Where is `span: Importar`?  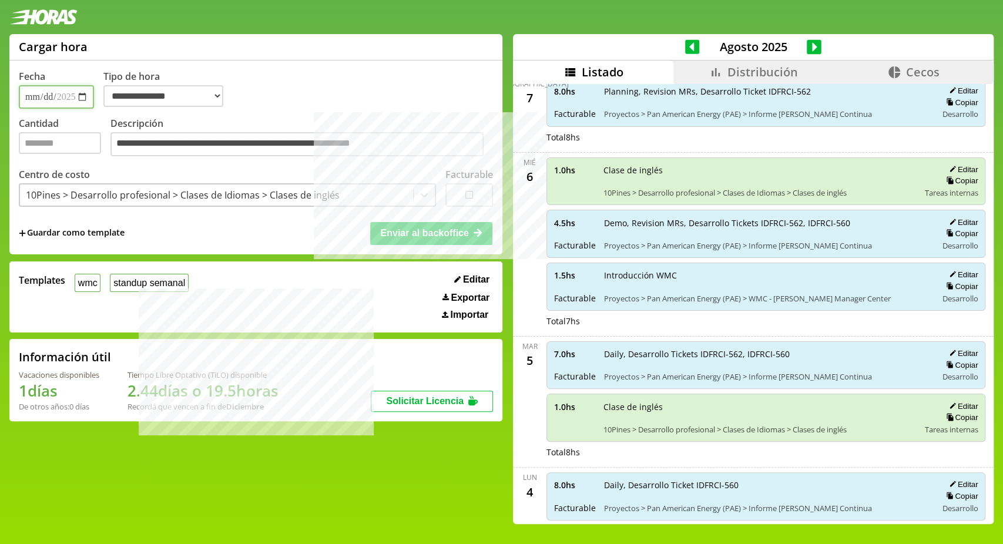
span: Importar is located at coordinates (469, 315).